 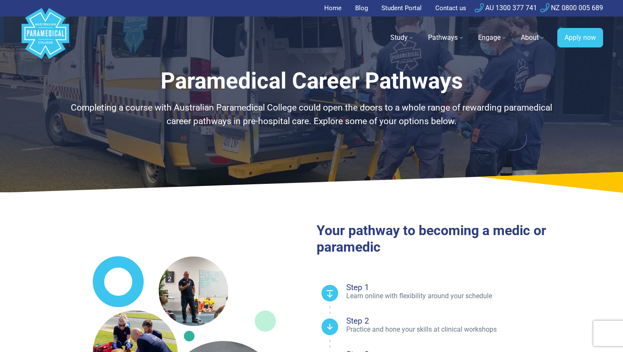 I want to click on p: Practice and hone your skills at clinical workshops, so click(x=475, y=330).